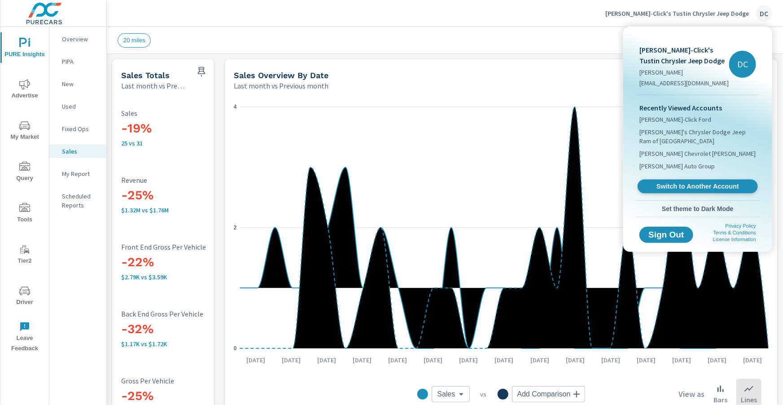 This screenshot has height=405, width=783. Describe the element at coordinates (698, 108) in the screenshot. I see `p: Recently Viewed Accounts` at that location.